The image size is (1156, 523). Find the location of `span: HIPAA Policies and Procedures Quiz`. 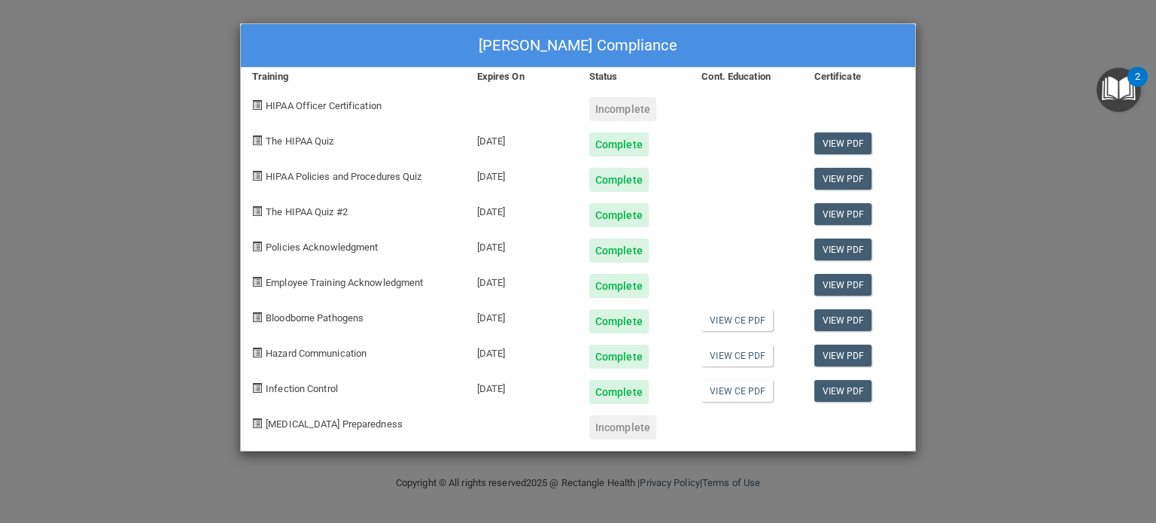

span: HIPAA Policies and Procedures Quiz is located at coordinates (343, 176).